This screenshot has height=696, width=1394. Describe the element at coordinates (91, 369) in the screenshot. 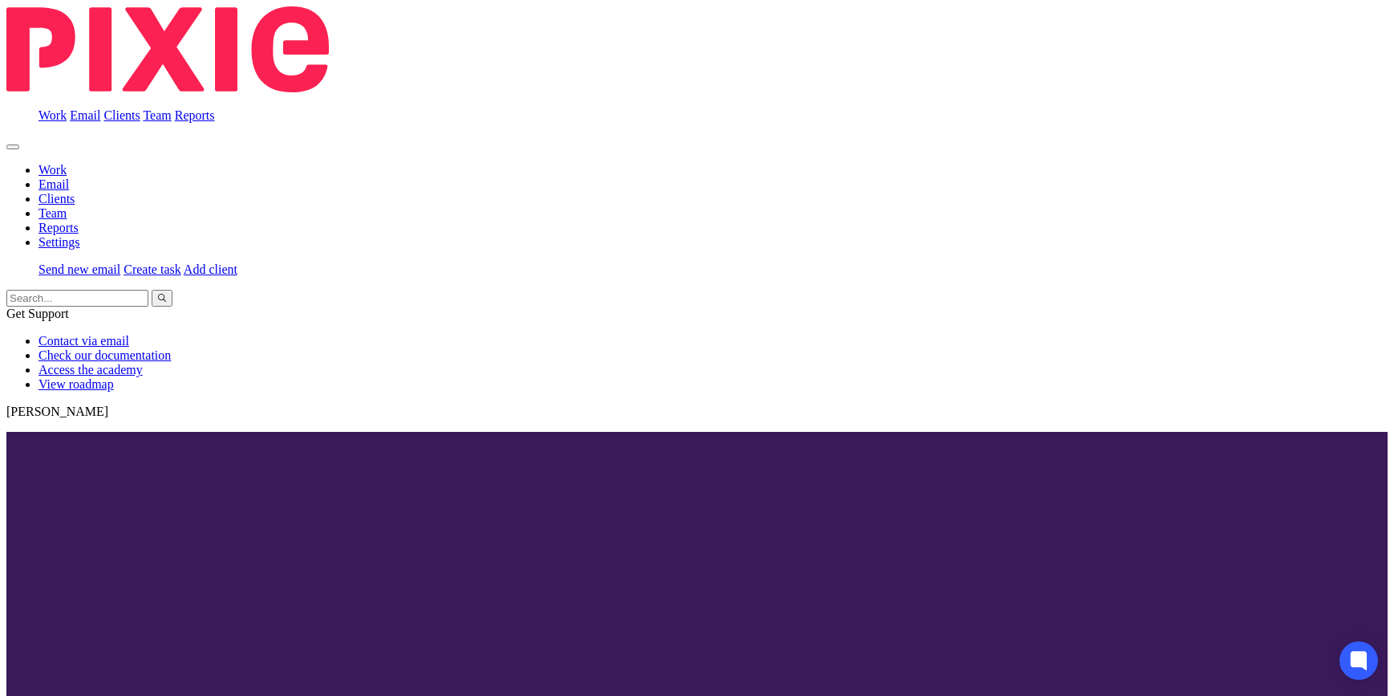

I see `span: Access the academy` at that location.